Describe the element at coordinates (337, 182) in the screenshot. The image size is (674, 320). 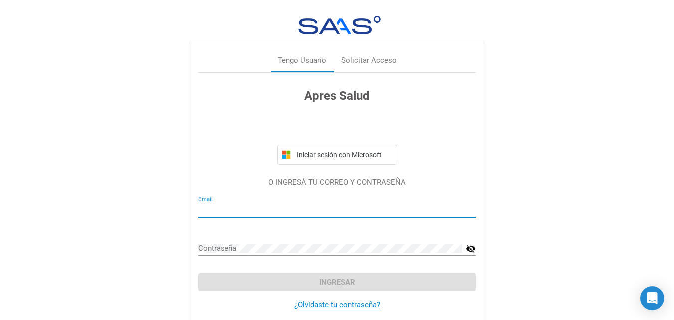
I see `p: O INGRESÁ TU CORREO Y CONTRASEÑA` at that location.